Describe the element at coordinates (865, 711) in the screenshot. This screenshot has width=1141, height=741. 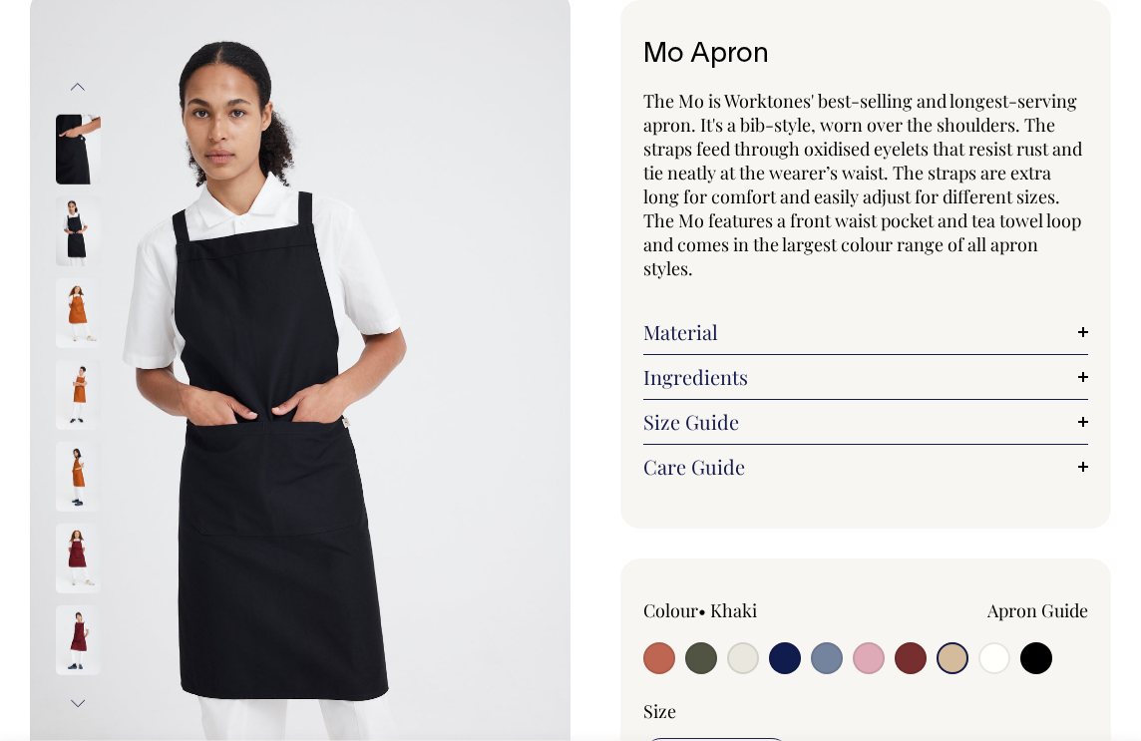
I see `div: Size` at that location.